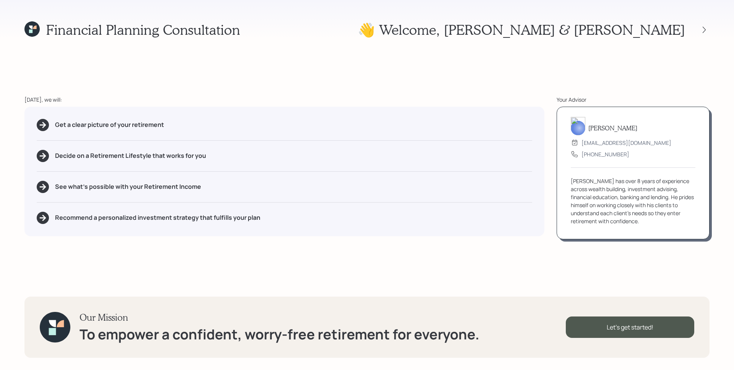  What do you see at coordinates (630, 327) in the screenshot?
I see `div: Let's get started!` at bounding box center [630, 327].